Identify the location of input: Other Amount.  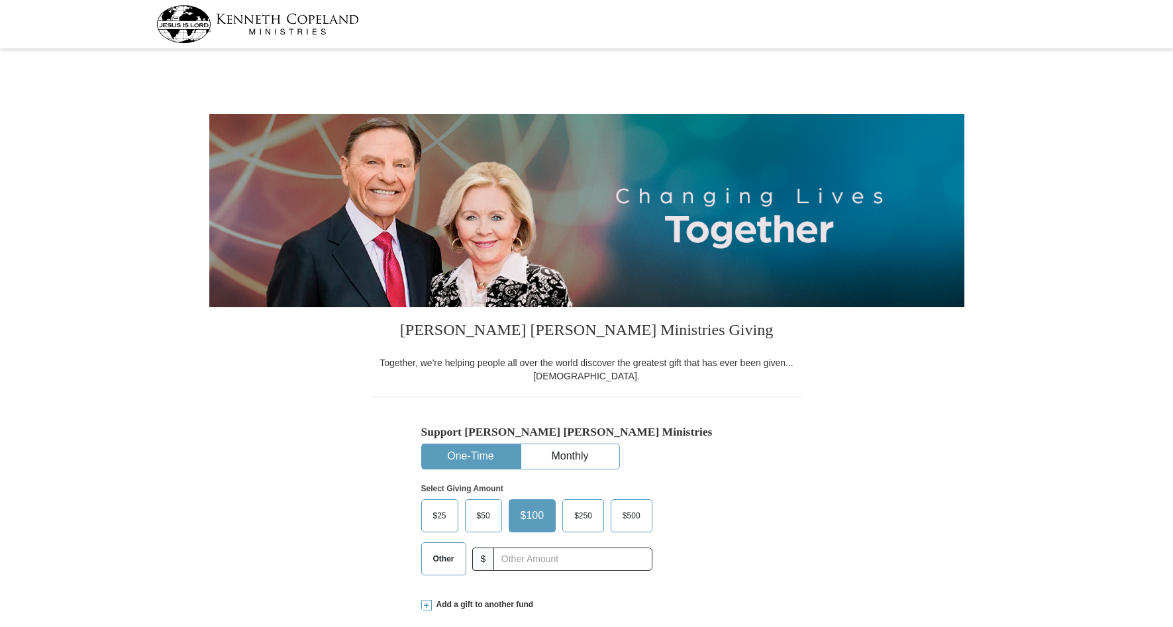
(572, 559).